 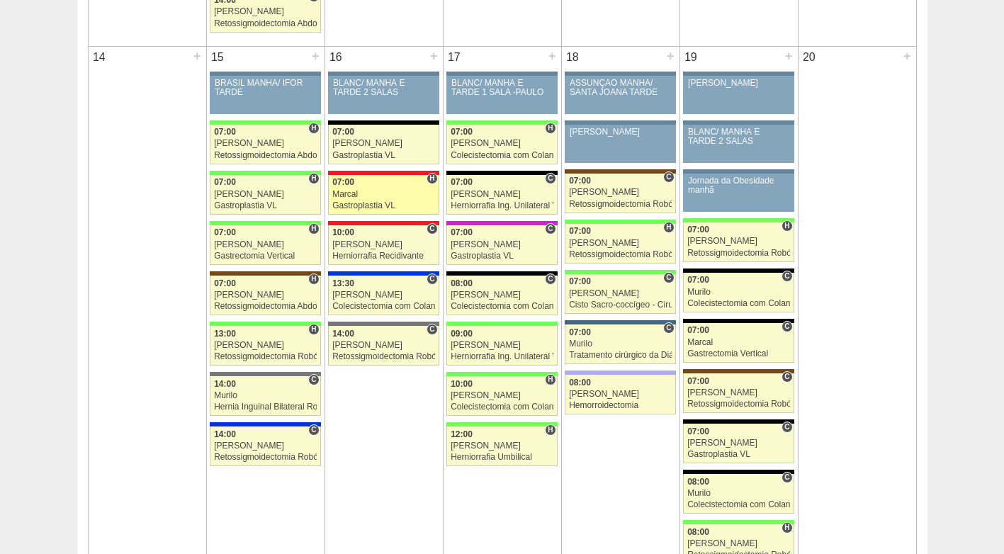 What do you see at coordinates (620, 305) in the screenshot?
I see `div: Cisto Sacro-coccígeo - Cirurgia` at bounding box center [620, 305].